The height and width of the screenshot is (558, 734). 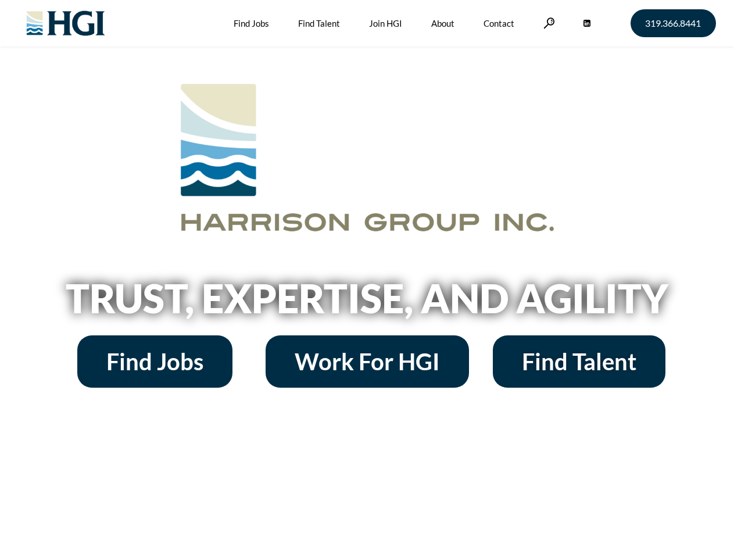 I want to click on span: Find Jobs, so click(x=155, y=361).